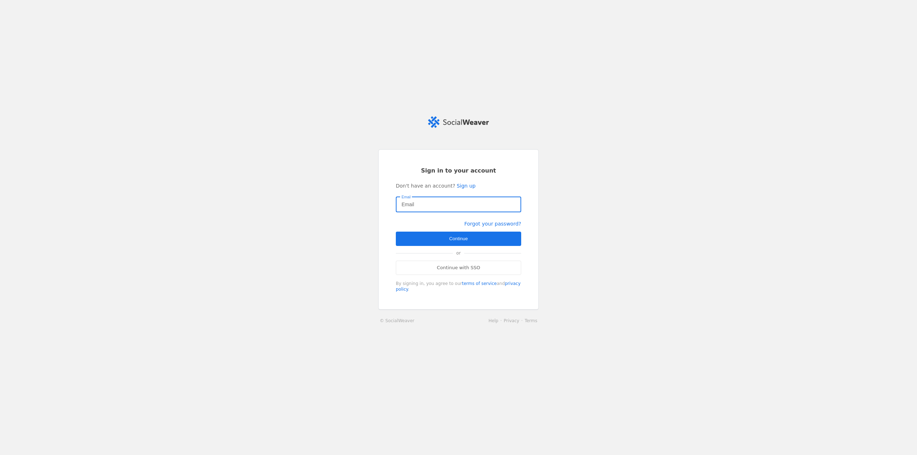 The image size is (917, 455). I want to click on a: Terms, so click(531, 321).